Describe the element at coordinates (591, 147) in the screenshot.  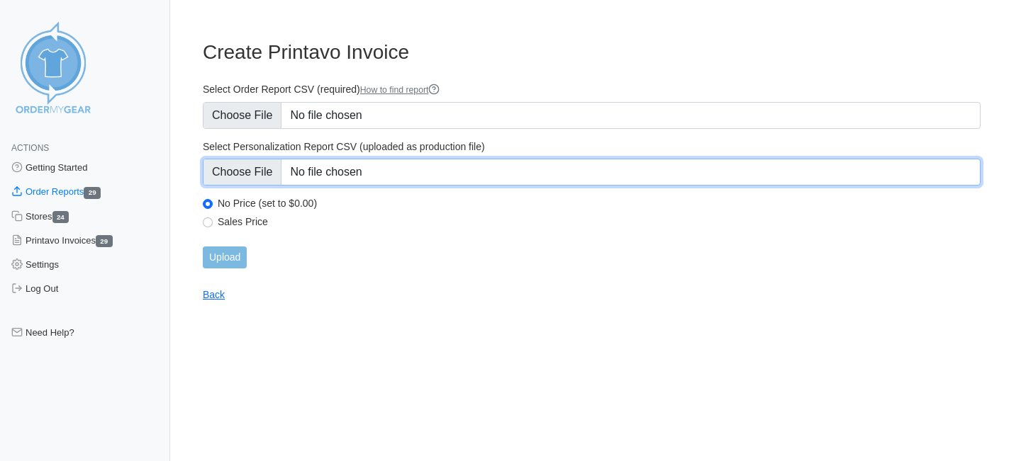
I see `label: Select Personalization Report CSV (uploaded as production file)` at that location.